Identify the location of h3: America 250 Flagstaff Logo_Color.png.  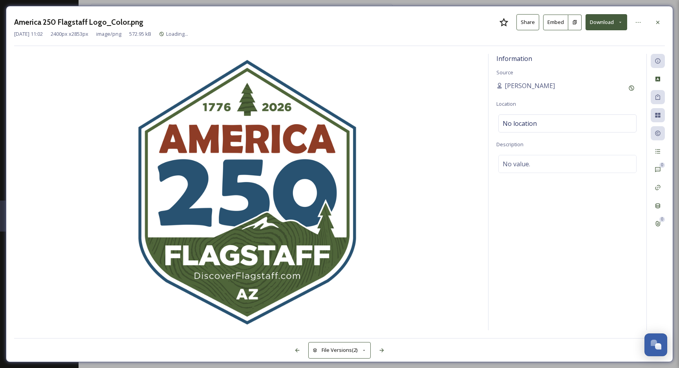
(79, 22).